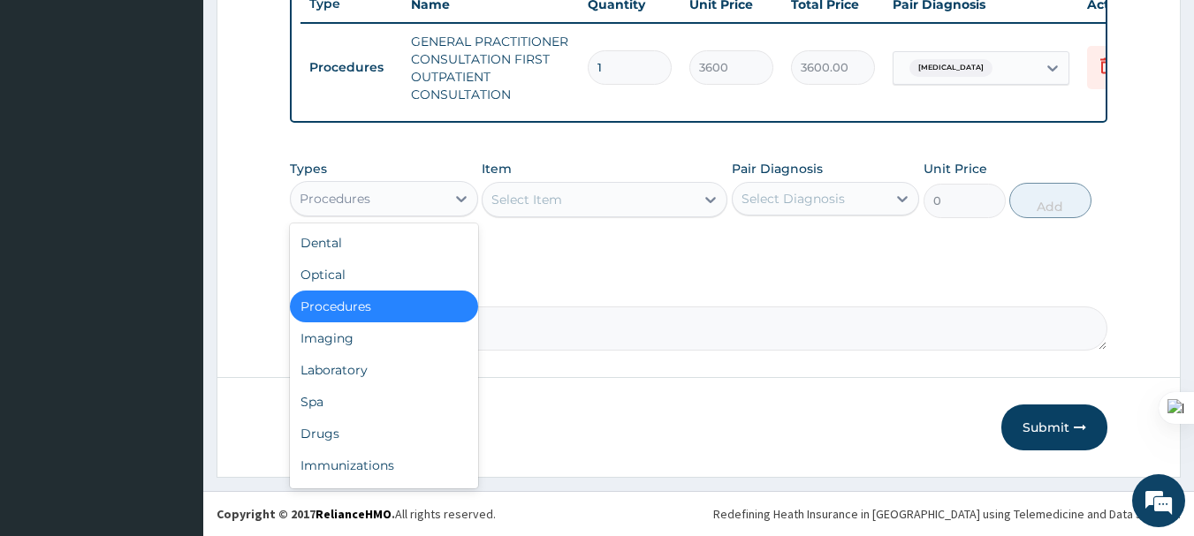  What do you see at coordinates (173, 247) in the screenshot?
I see `span: We're online!` at bounding box center [173, 247].